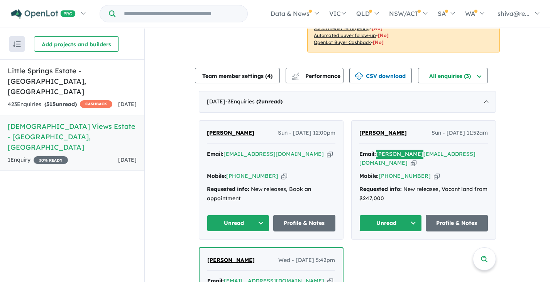 This screenshot has width=550, height=282. Describe the element at coordinates (344, 35) in the screenshot. I see `u: Automated buyer follow-up` at that location.